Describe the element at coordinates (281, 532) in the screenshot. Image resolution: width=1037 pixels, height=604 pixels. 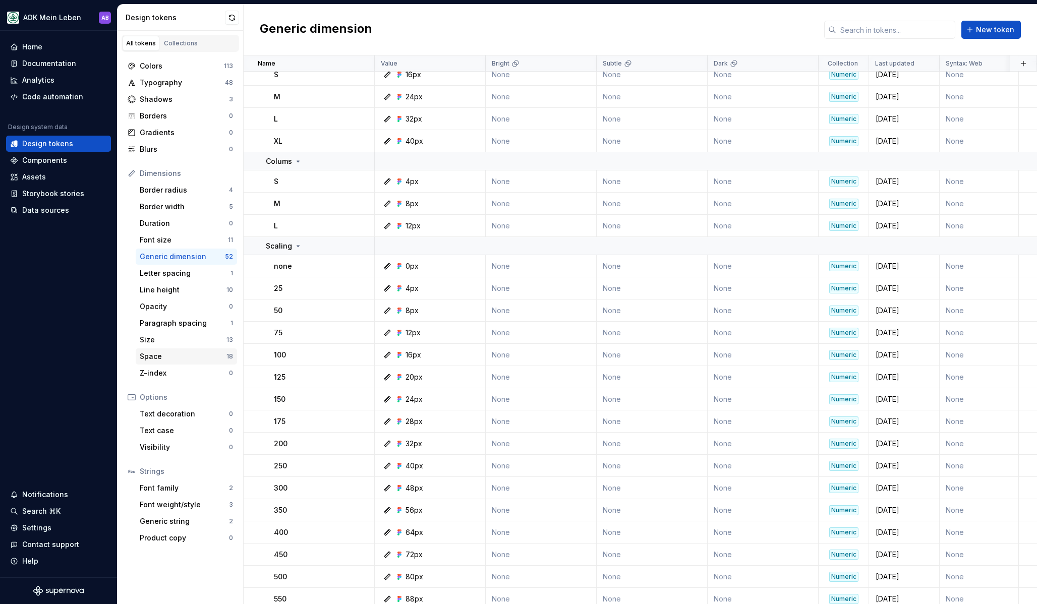
I see `p: 400` at that location.